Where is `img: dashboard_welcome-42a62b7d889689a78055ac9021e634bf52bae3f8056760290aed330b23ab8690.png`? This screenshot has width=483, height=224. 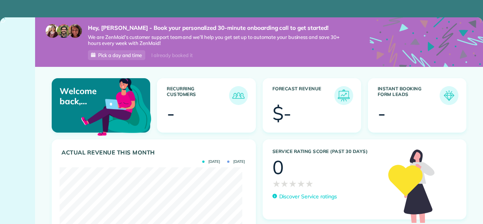 img: dashboard_welcome-42a62b7d889689a78055ac9021e634bf52bae3f8056760290aed330b23ab8690.png is located at coordinates (116, 106).